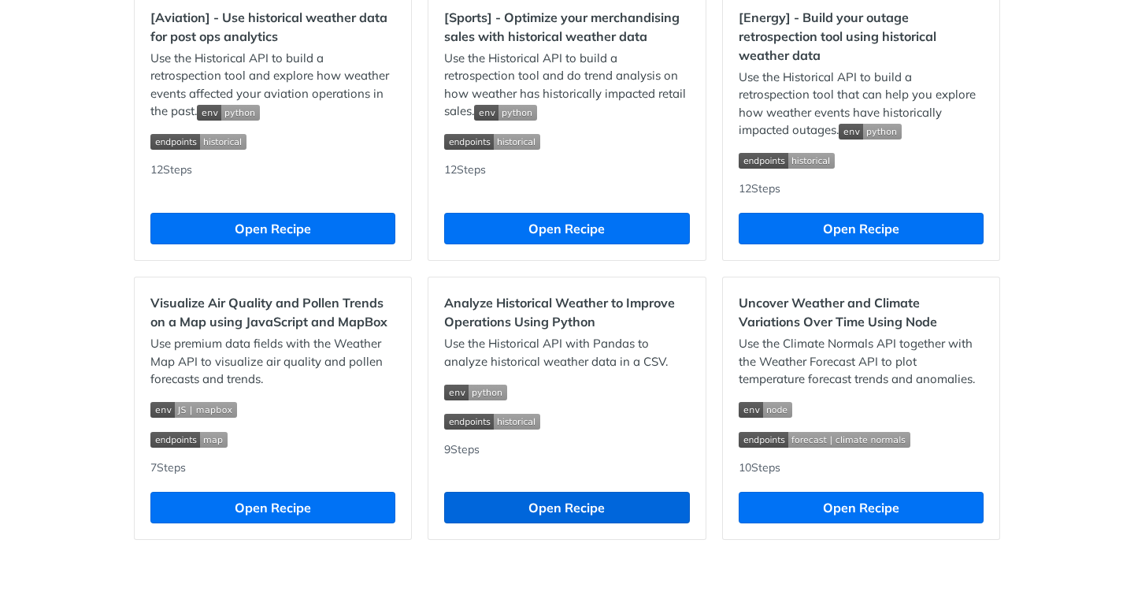  Describe the element at coordinates (861, 362) in the screenshot. I see `p: Use the Climate Normals API together with the Weather Forecast API to plot temperature forecast t...` at that location.